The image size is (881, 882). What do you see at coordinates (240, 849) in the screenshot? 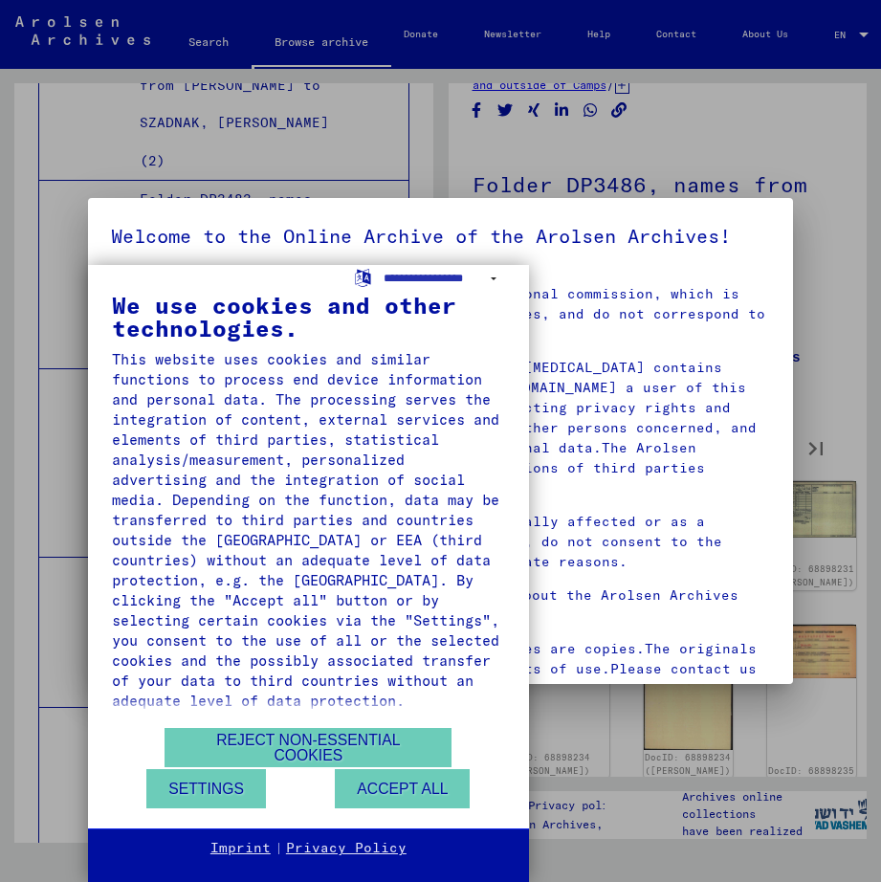
I see `a: Imprint` at bounding box center [240, 849].